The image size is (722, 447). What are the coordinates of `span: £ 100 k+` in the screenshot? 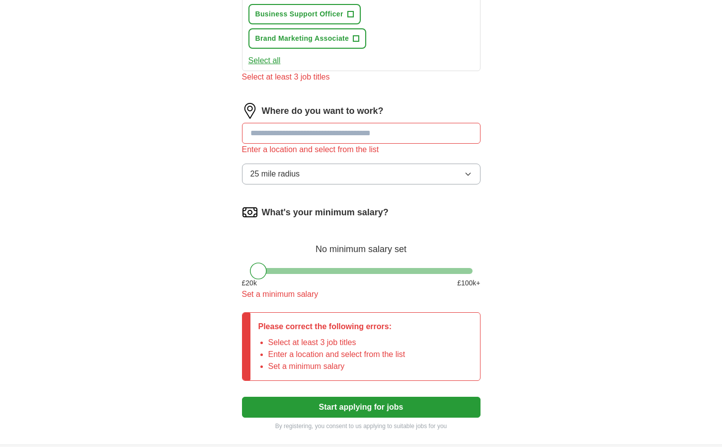 It's located at (469, 283).